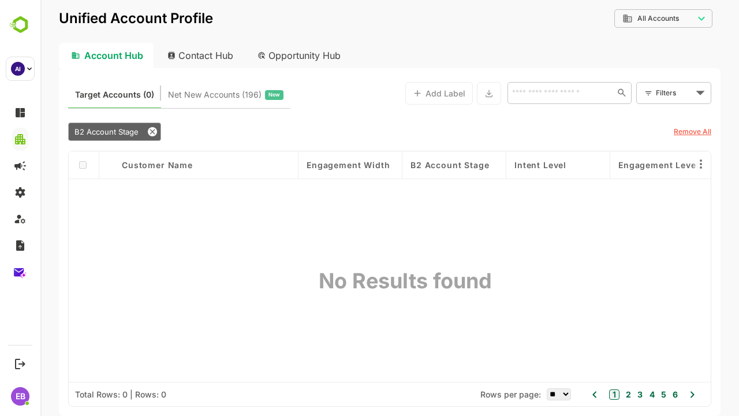 The height and width of the screenshot is (416, 739). I want to click on button: 2, so click(586, 394).